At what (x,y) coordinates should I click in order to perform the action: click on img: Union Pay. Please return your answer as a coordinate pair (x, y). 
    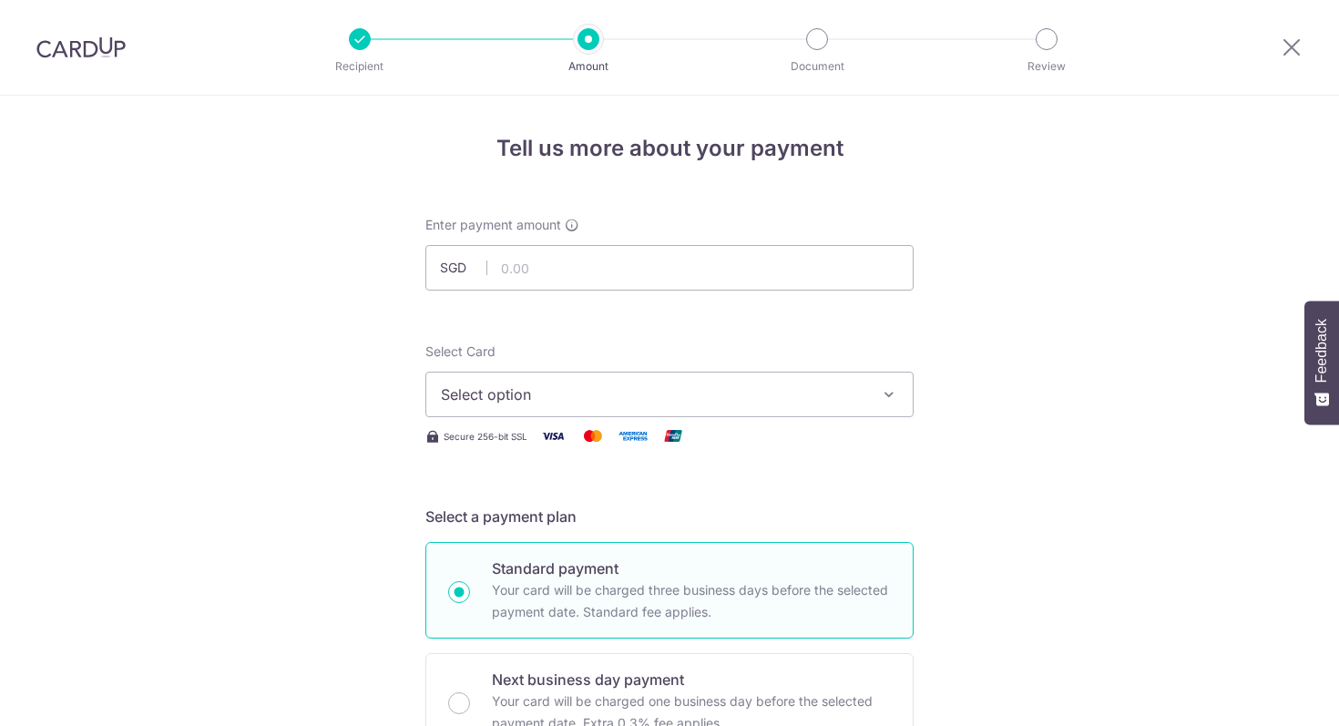
    Looking at the image, I should click on (673, 436).